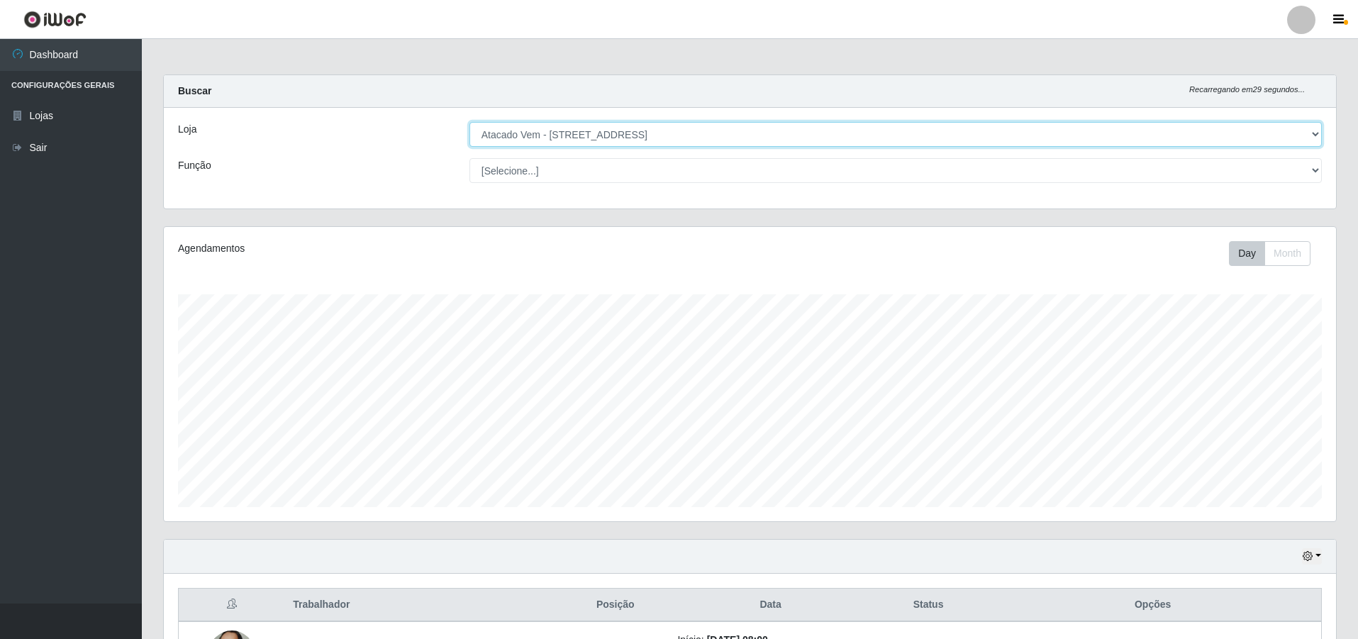  What do you see at coordinates (55, 19) in the screenshot?
I see `img: CoreUI Logo` at bounding box center [55, 19].